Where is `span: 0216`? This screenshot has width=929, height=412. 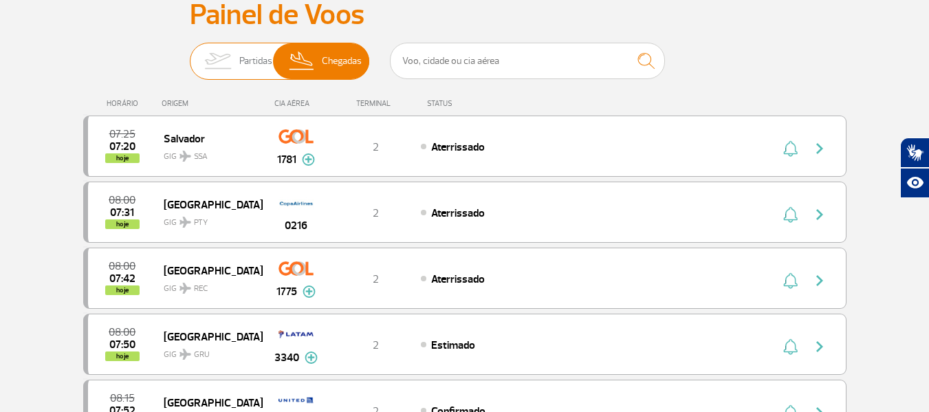
span: 0216 is located at coordinates (296, 225).